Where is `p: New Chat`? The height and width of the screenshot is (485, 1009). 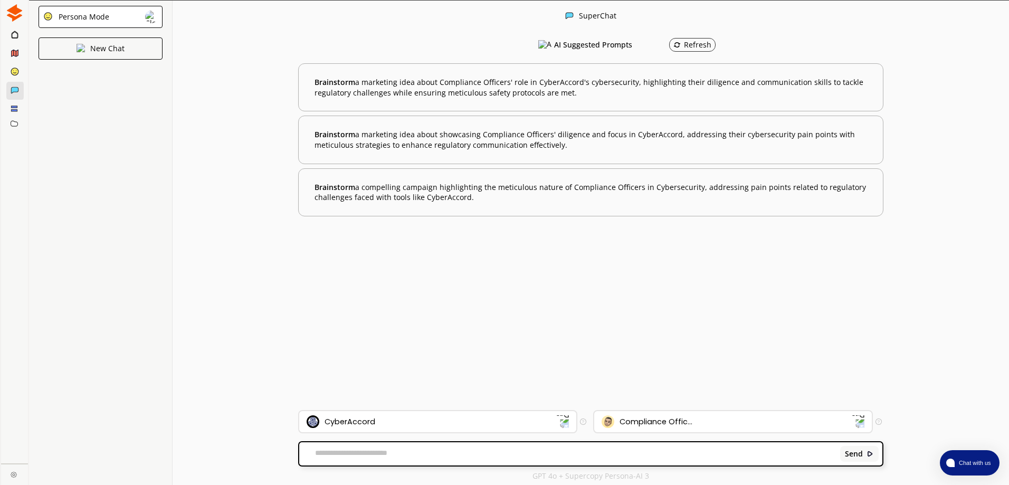 p: New Chat is located at coordinates (107, 49).